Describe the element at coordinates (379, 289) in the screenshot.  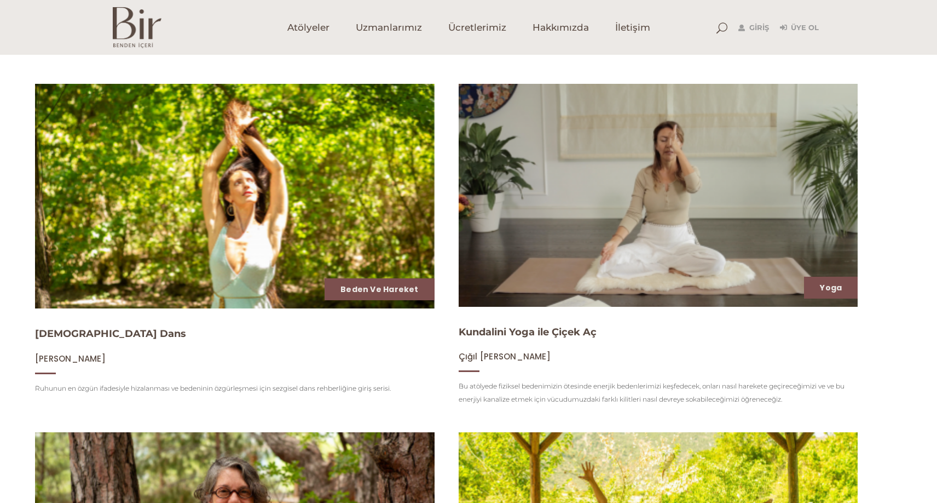
I see `a: Beden ve Hareket` at that location.